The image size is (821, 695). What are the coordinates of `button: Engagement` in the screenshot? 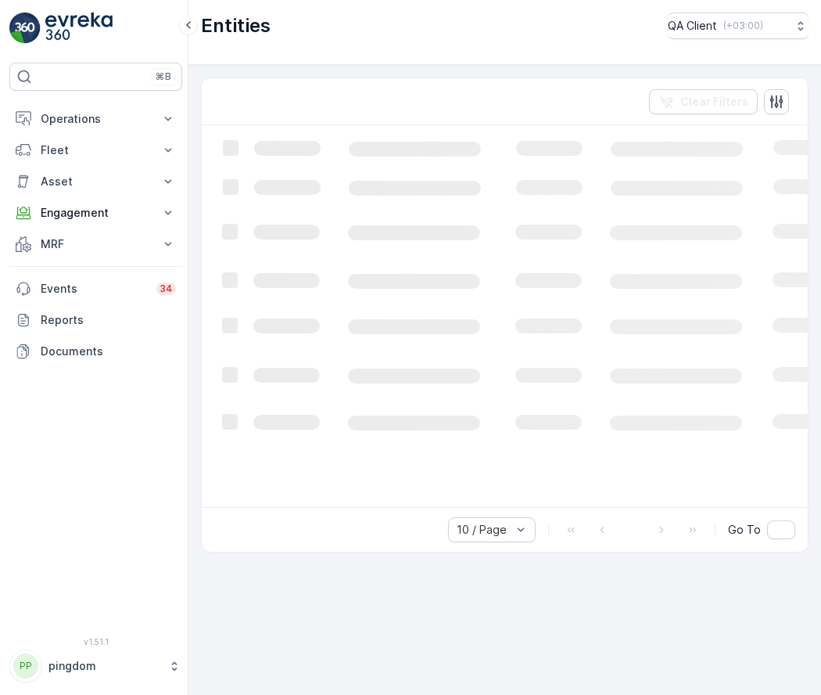 It's located at (95, 213).